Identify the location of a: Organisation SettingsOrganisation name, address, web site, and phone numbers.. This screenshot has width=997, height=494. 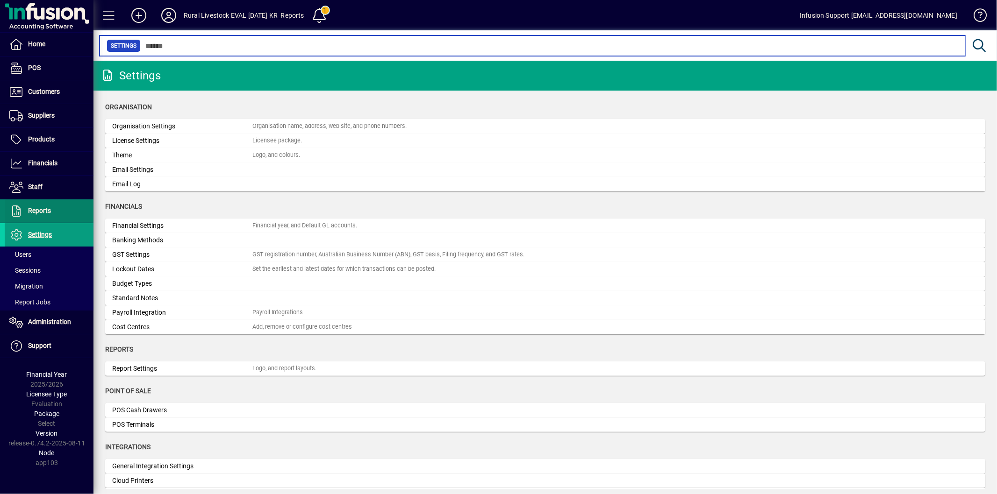
(545, 126).